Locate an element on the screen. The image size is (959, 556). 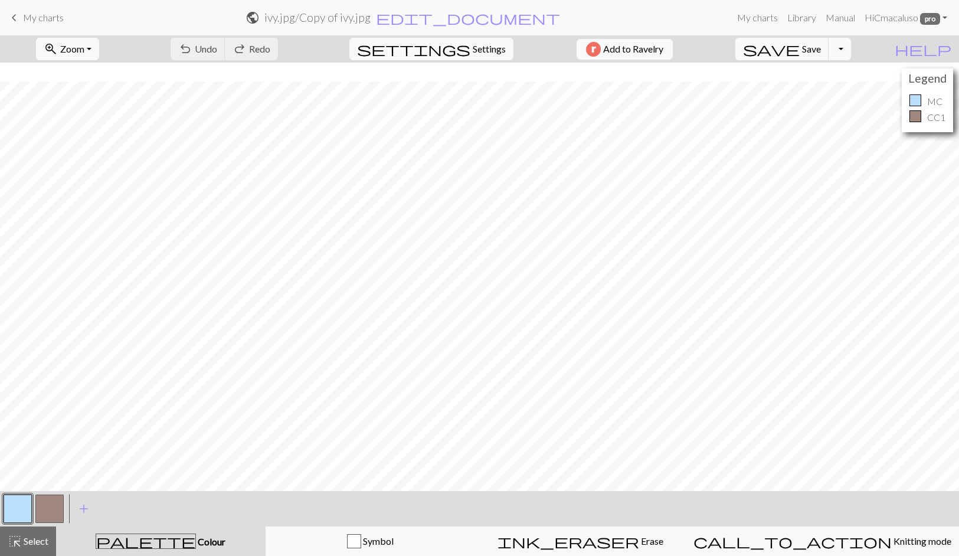
span: zoom_in is located at coordinates (51, 49).